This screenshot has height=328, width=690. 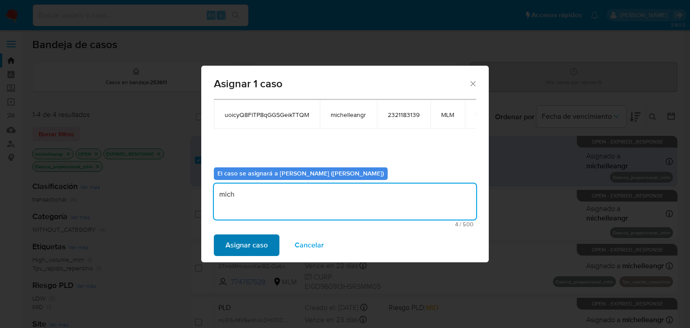 I want to click on button: Cancelar, so click(x=309, y=245).